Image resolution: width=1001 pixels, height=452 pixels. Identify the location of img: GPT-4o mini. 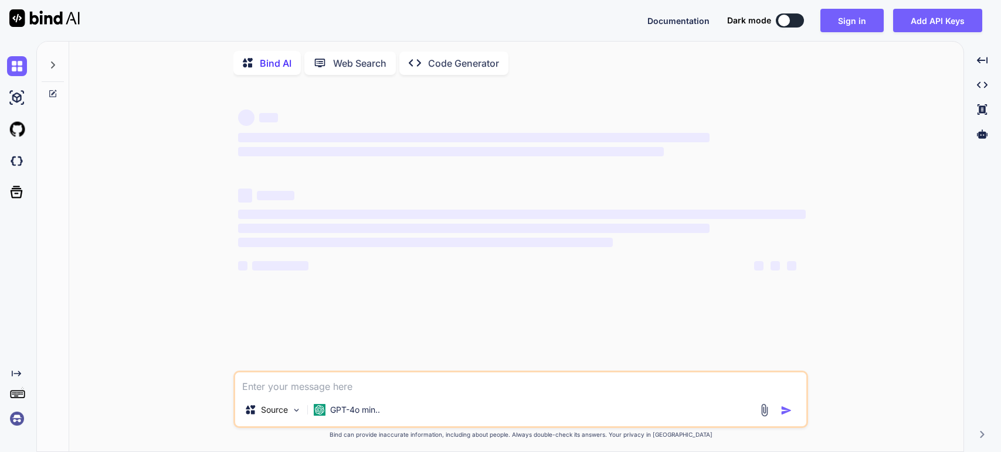
(319, 410).